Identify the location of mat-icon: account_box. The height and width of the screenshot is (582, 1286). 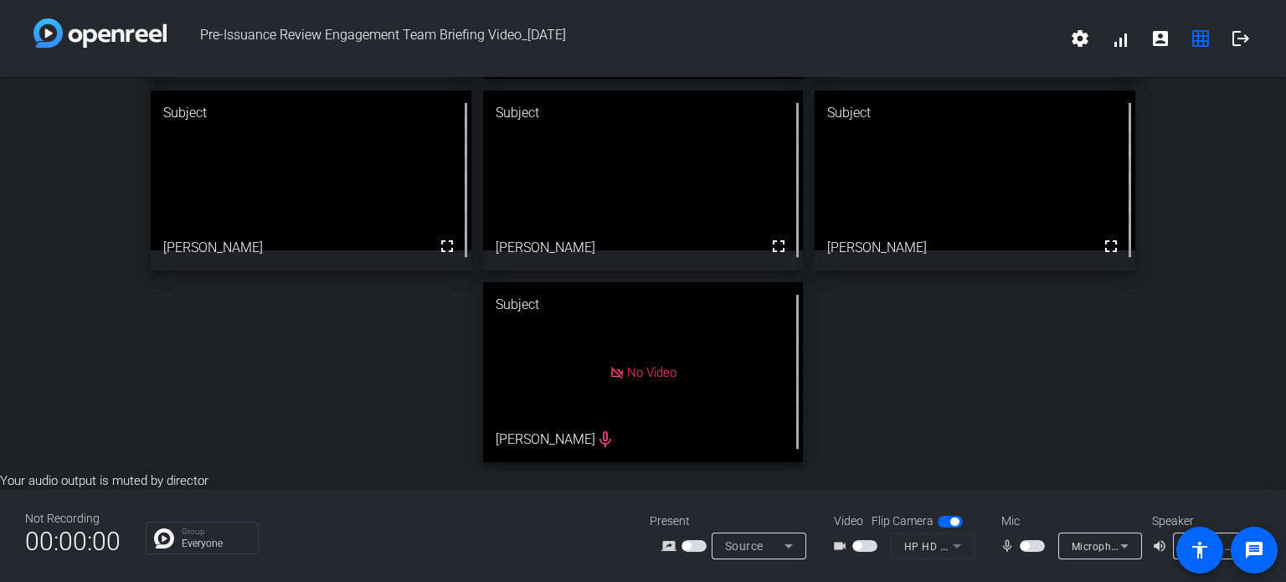
(1160, 39).